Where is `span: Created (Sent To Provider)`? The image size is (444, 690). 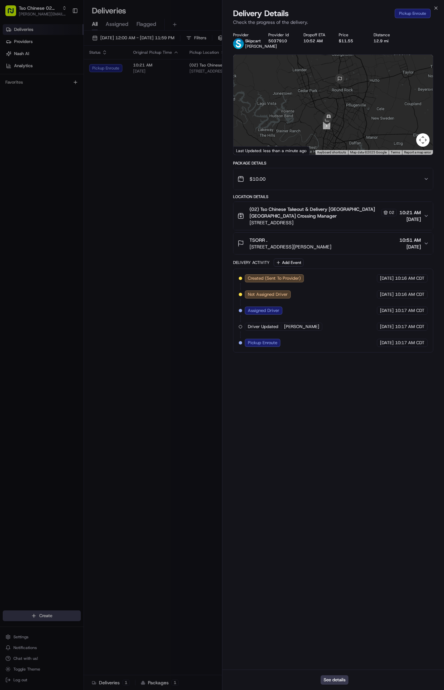 span: Created (Sent To Provider) is located at coordinates (275, 278).